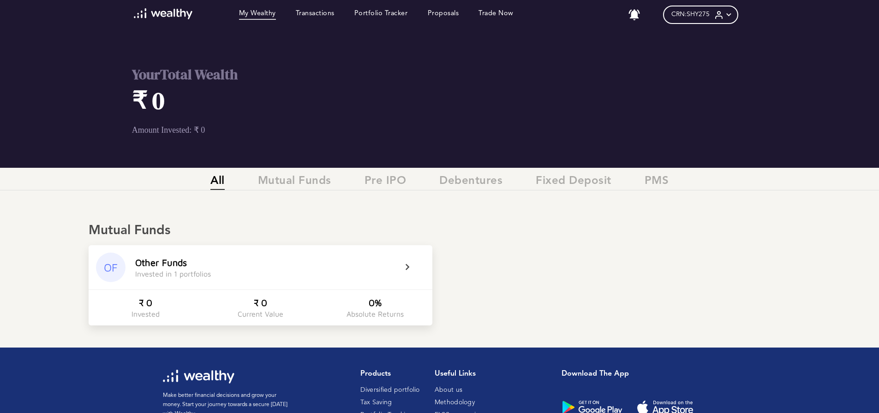 The width and height of the screenshot is (879, 413). I want to click on a: About us, so click(448, 390).